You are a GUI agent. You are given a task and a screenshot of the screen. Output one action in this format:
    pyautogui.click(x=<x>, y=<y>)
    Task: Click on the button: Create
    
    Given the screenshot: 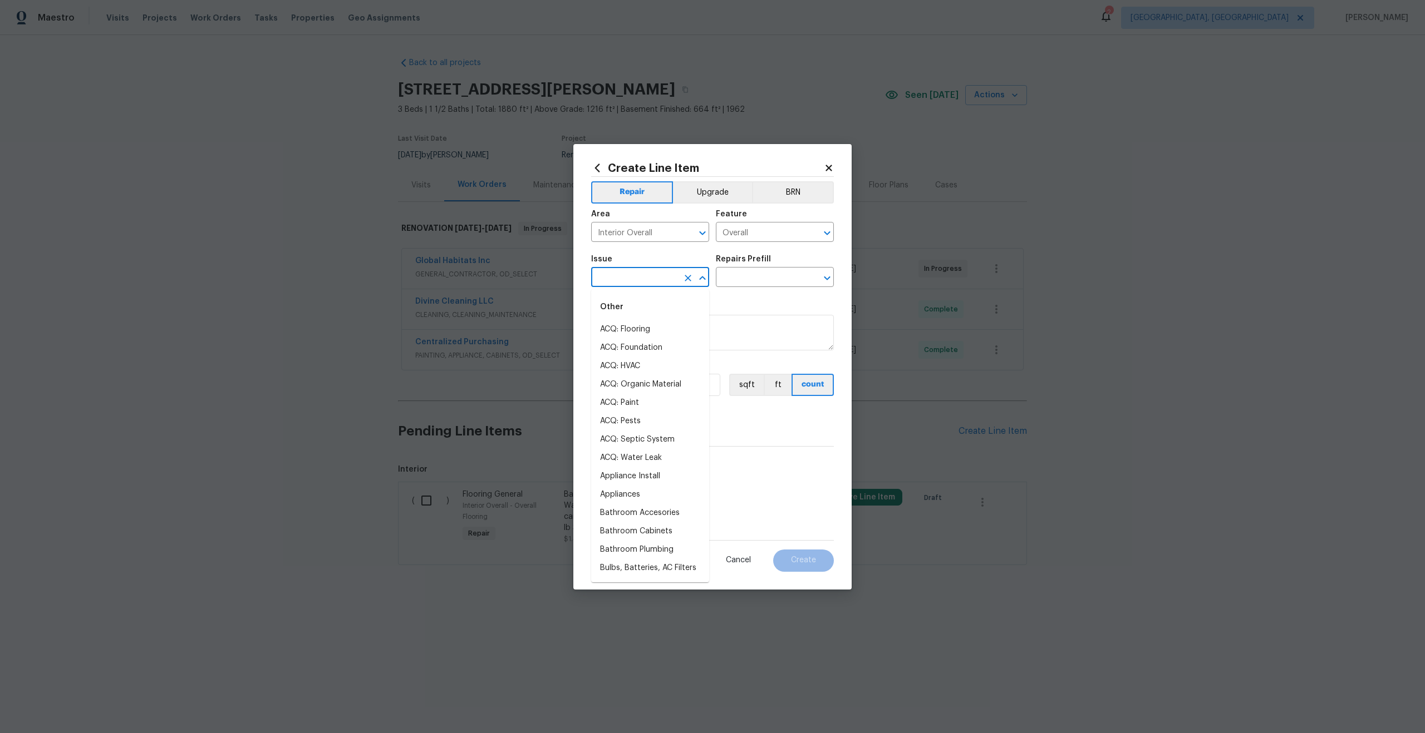 What is the action you would take?
    pyautogui.click(x=803, y=561)
    